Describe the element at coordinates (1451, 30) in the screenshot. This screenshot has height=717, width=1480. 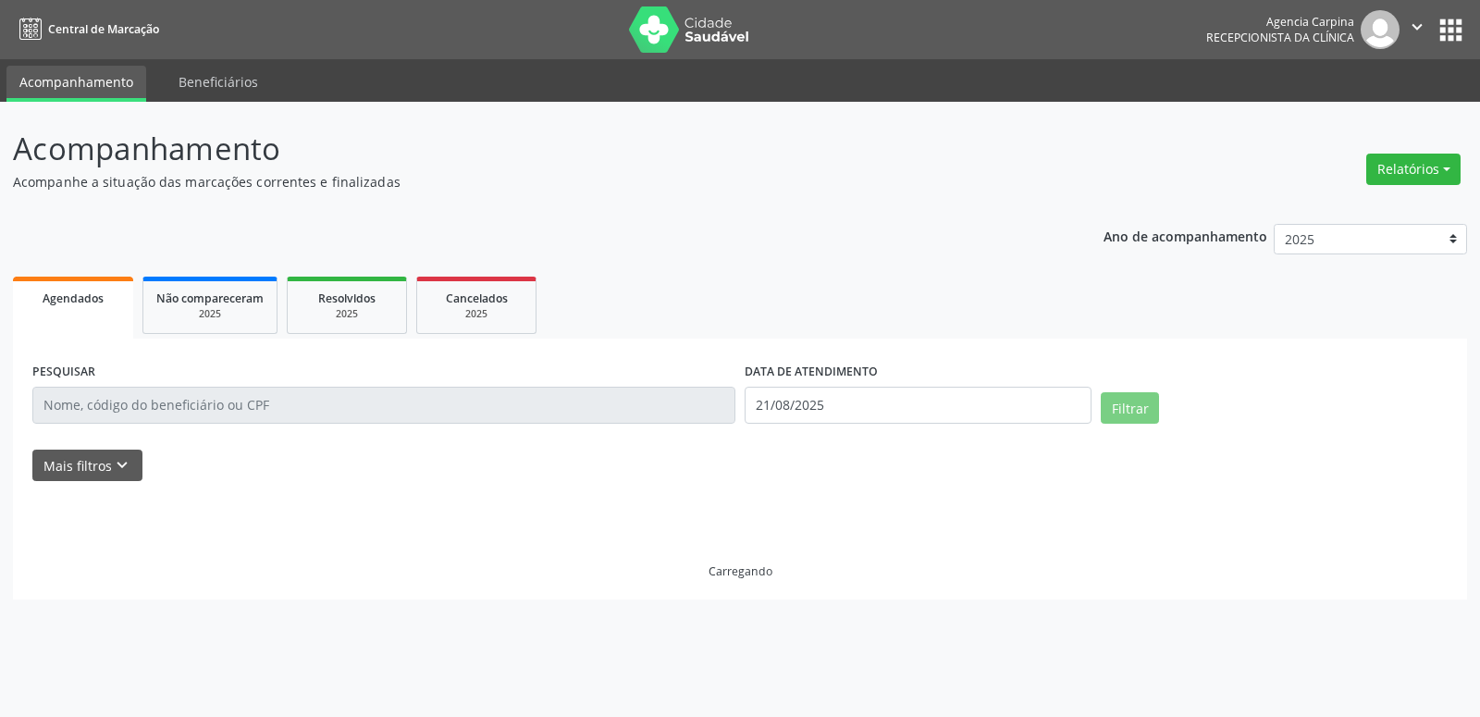
I see `button: apps` at that location.